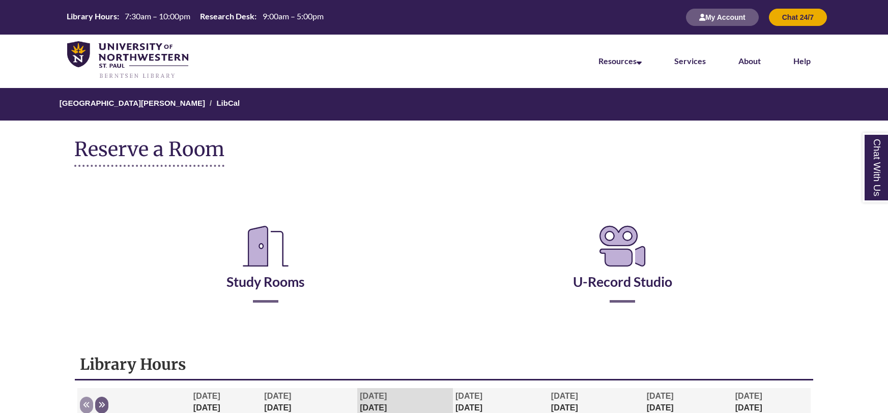  What do you see at coordinates (802, 61) in the screenshot?
I see `a: Help` at bounding box center [802, 61].